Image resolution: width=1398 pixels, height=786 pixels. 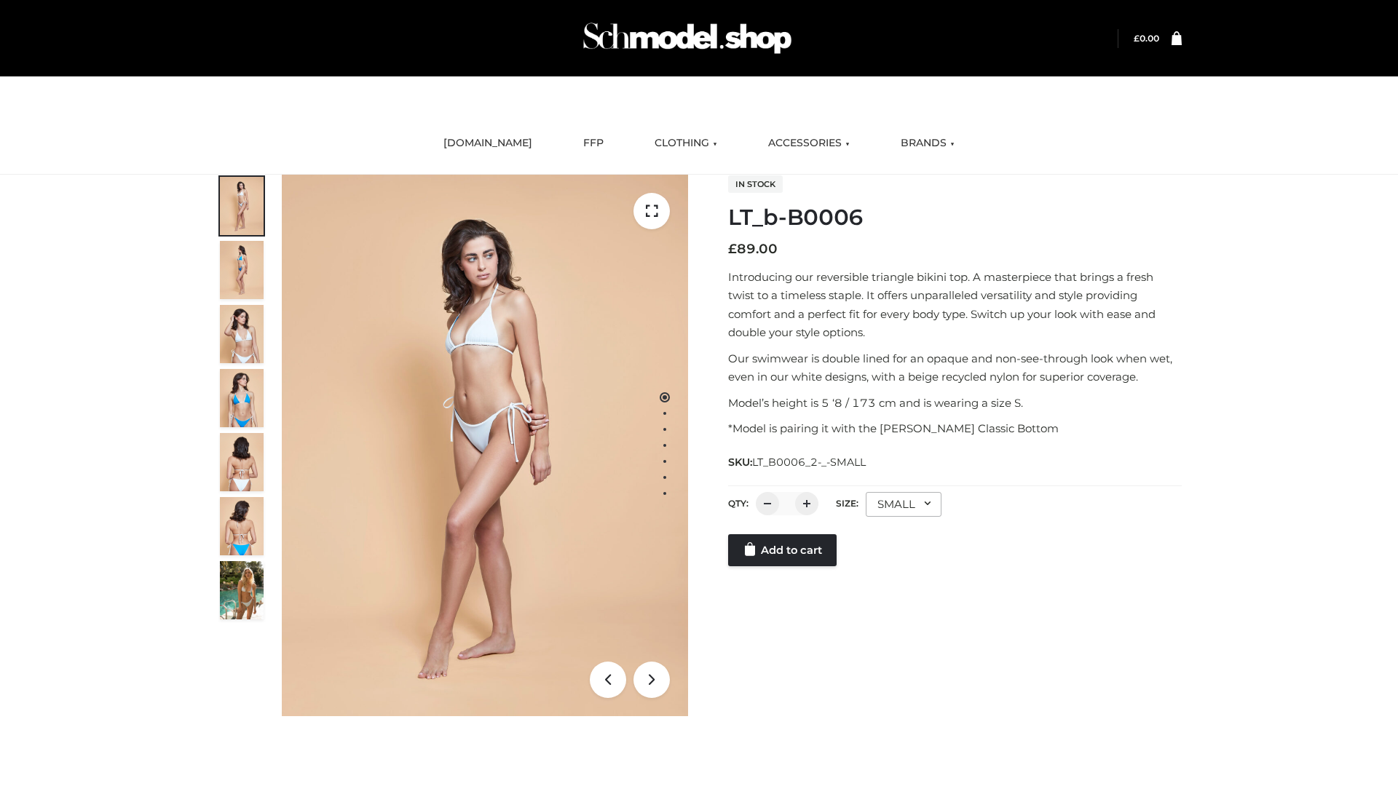 I want to click on img: ArielClassicBikiniTop_CloudNine_AzureSky_OW114ECO_4-scaled.jpg, so click(x=242, y=398).